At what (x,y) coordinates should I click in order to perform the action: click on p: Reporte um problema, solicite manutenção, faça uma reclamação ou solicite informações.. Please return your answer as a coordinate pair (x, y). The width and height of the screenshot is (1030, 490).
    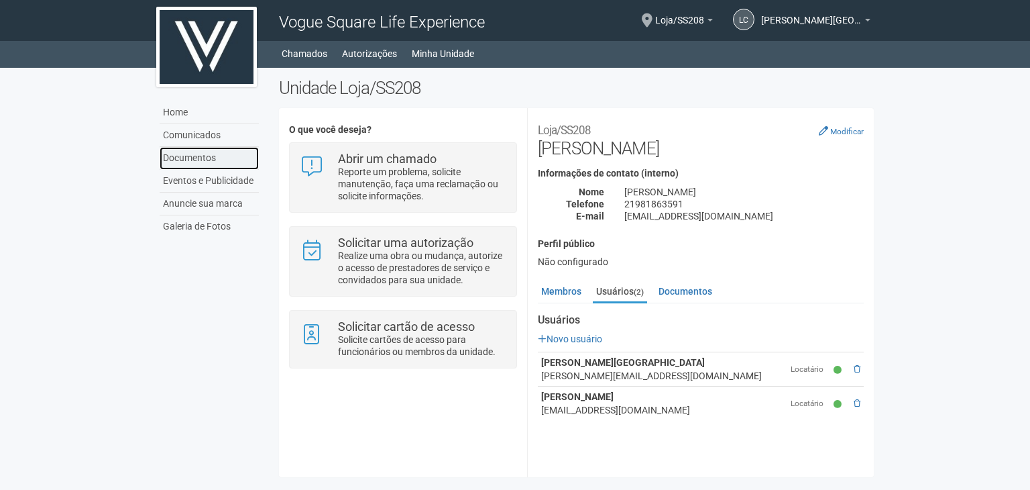
    Looking at the image, I should click on (422, 184).